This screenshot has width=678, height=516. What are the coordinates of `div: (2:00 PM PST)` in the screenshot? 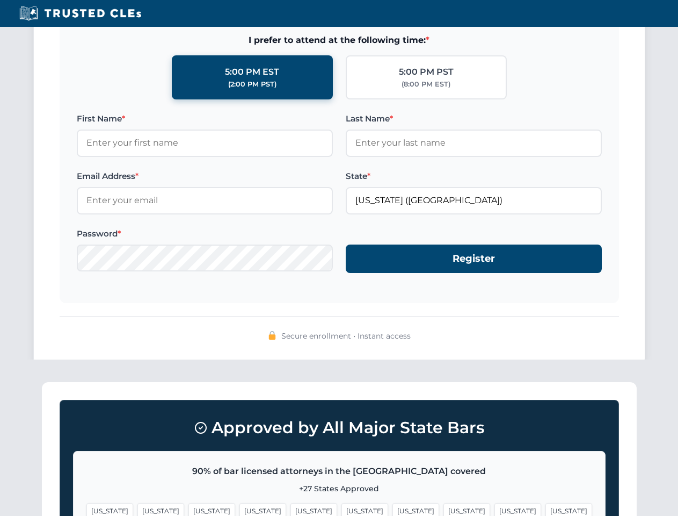 It's located at (252, 84).